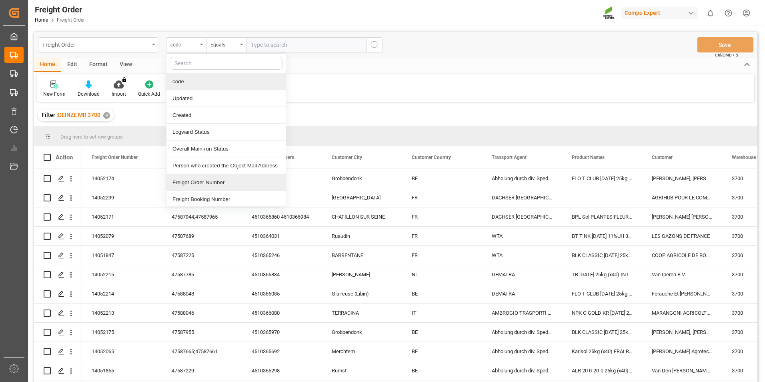 The width and height of the screenshot is (765, 382). What do you see at coordinates (186, 45) in the screenshot?
I see `button: close menu` at bounding box center [186, 45].